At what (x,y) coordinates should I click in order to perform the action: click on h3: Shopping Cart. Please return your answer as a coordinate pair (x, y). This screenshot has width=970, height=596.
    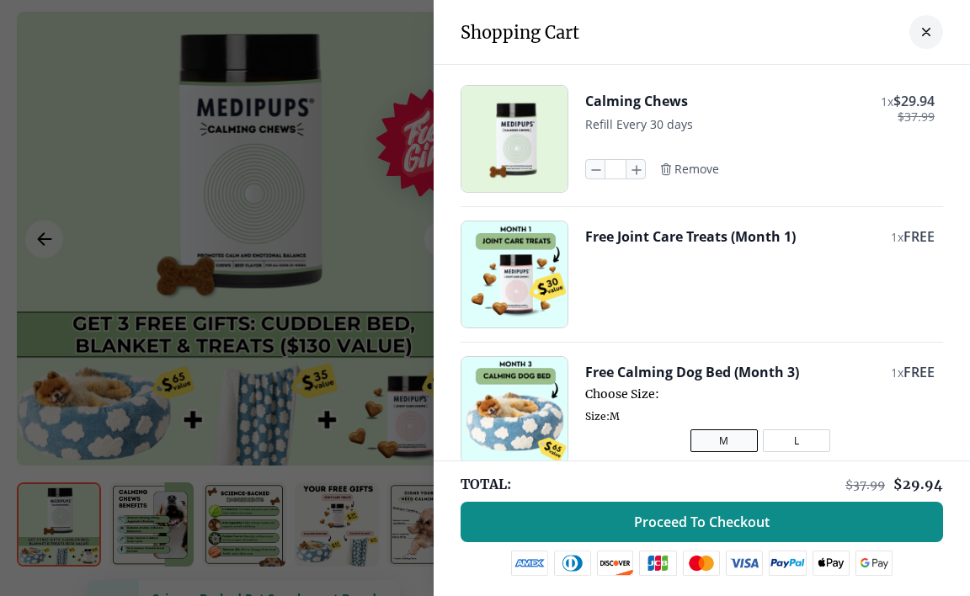
    Looking at the image, I should click on (520, 32).